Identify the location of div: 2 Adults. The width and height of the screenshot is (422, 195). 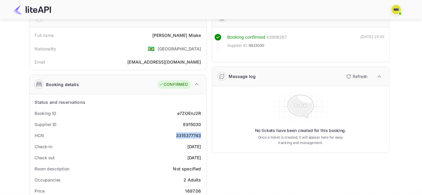
(192, 180).